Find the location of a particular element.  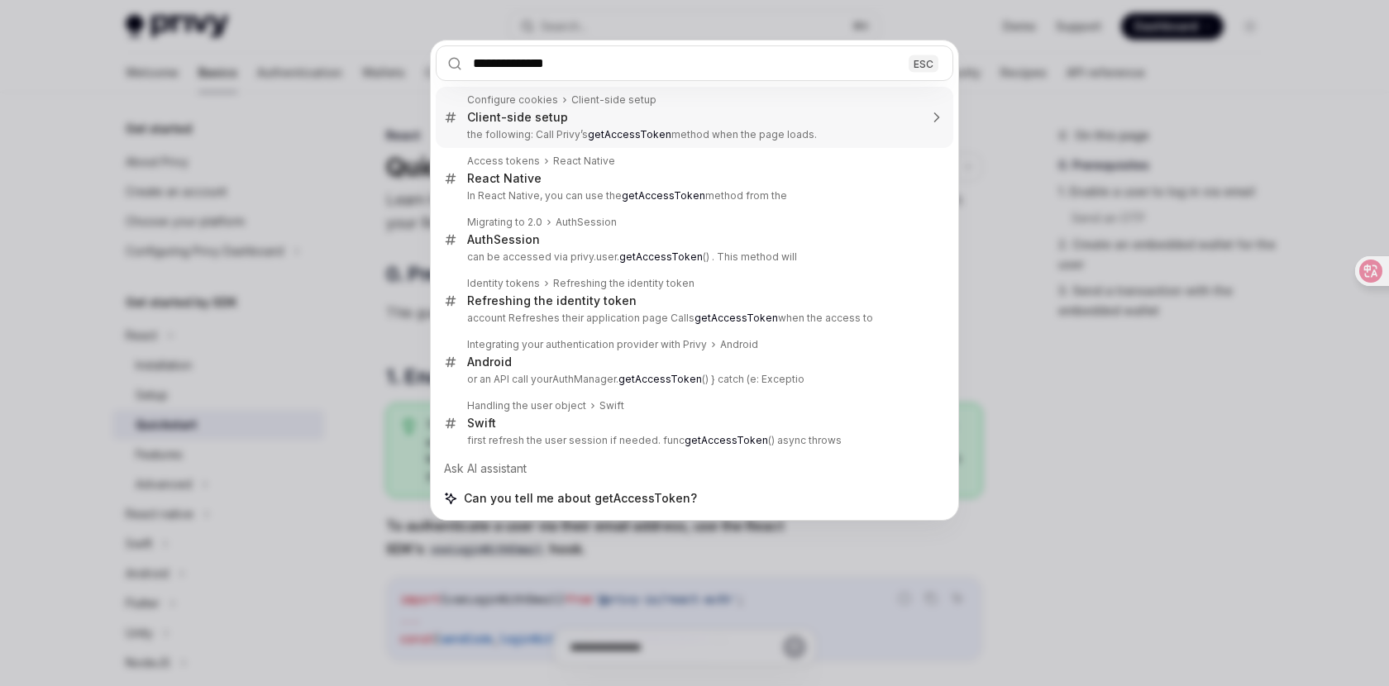

p: or an API call yourAuthManager. () } catch (e: Exceptio is located at coordinates (693, 379).